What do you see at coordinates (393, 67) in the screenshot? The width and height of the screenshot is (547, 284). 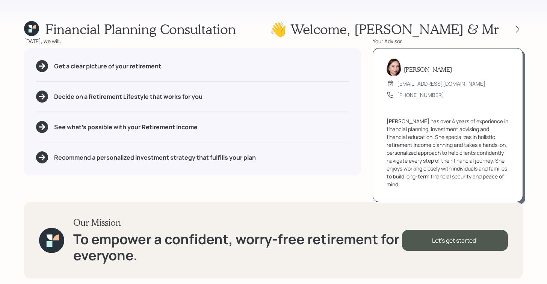 I see `img: aleksandra-headshot.png` at bounding box center [393, 67].